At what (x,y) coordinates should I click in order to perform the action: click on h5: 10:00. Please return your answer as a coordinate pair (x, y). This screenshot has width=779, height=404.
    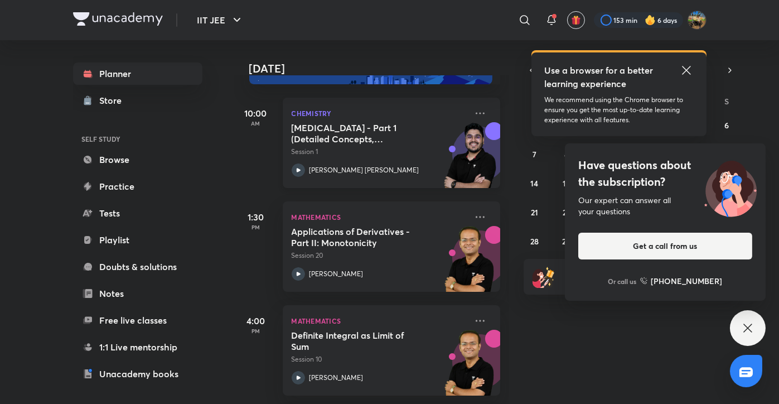
    Looking at the image, I should click on (256, 113).